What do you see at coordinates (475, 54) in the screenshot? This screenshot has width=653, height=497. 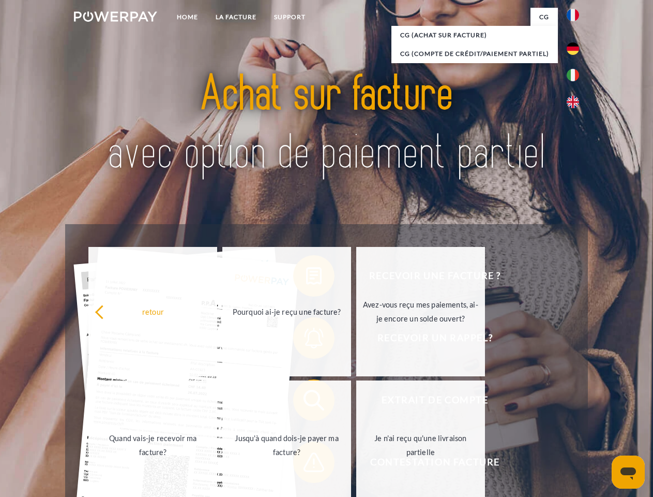 I see `a: CG (Compte de crédit/paiement partiel)` at bounding box center [475, 54].